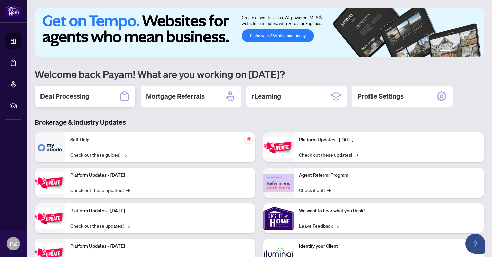  I want to click on p: Self-Help, so click(160, 140).